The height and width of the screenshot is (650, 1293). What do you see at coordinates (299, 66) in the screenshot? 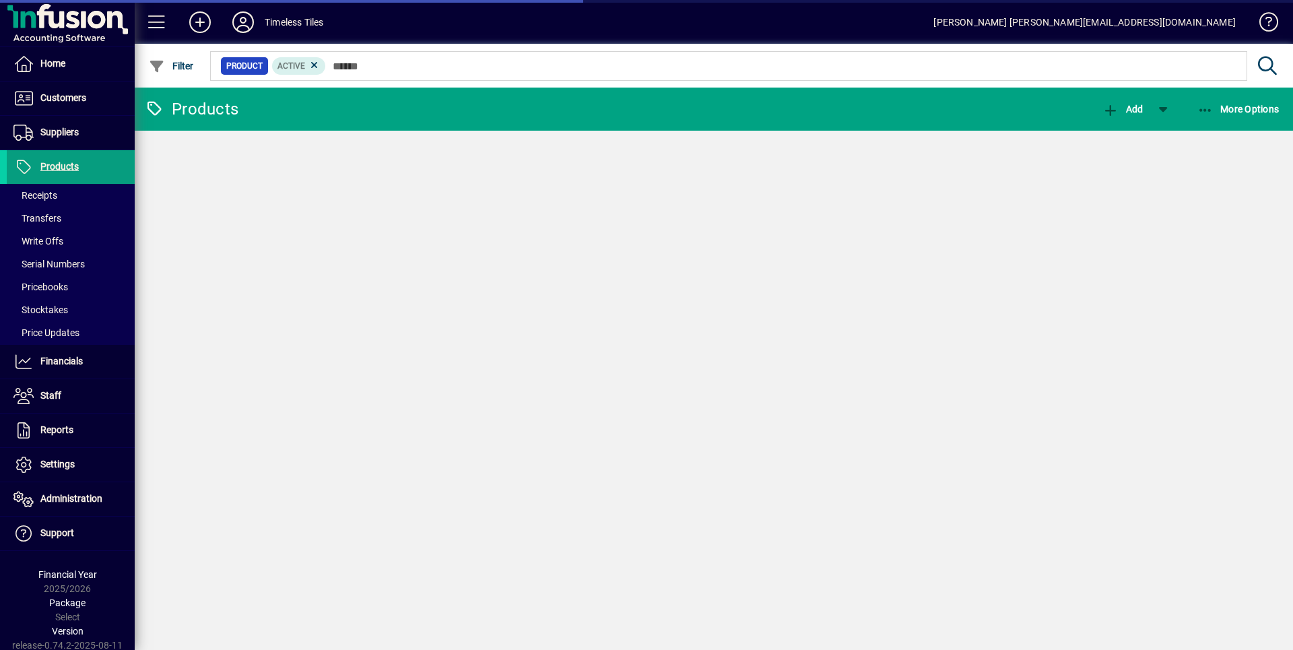
I see `mat-chip: Activation Status: Active` at bounding box center [299, 66].